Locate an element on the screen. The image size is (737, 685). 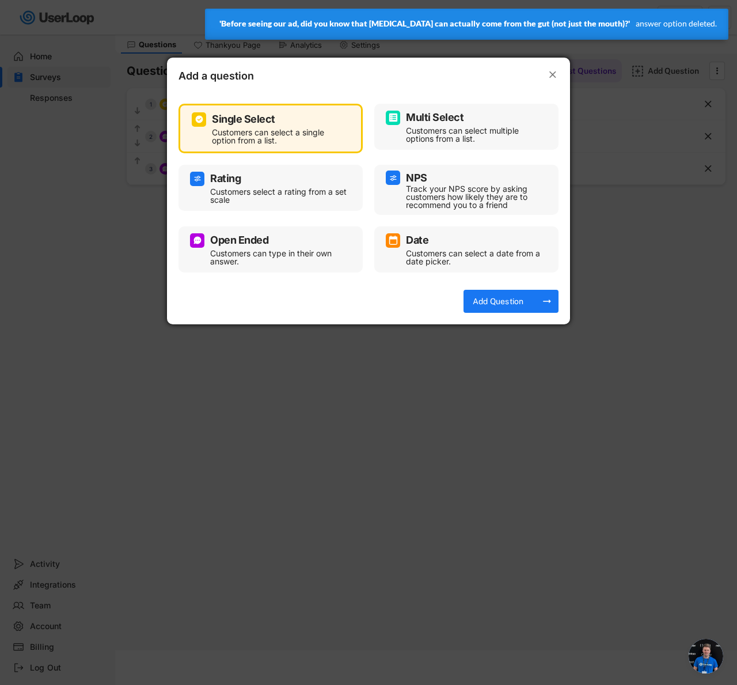
div: Rating is located at coordinates (225, 179).